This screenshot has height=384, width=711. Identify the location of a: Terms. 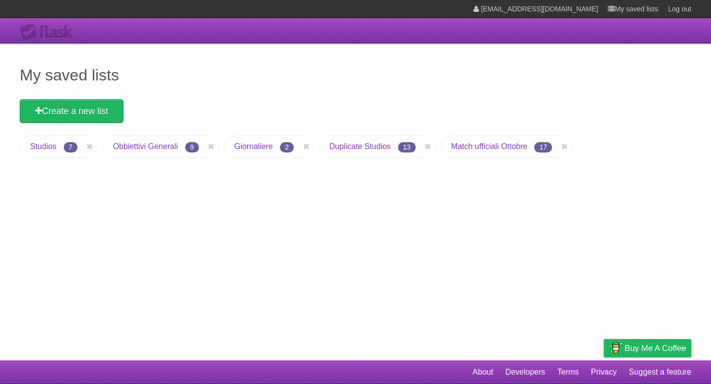
(568, 372).